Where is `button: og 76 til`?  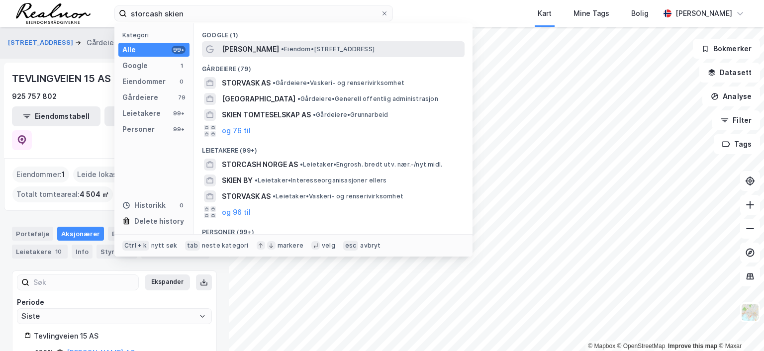 button: og 76 til is located at coordinates (236, 131).